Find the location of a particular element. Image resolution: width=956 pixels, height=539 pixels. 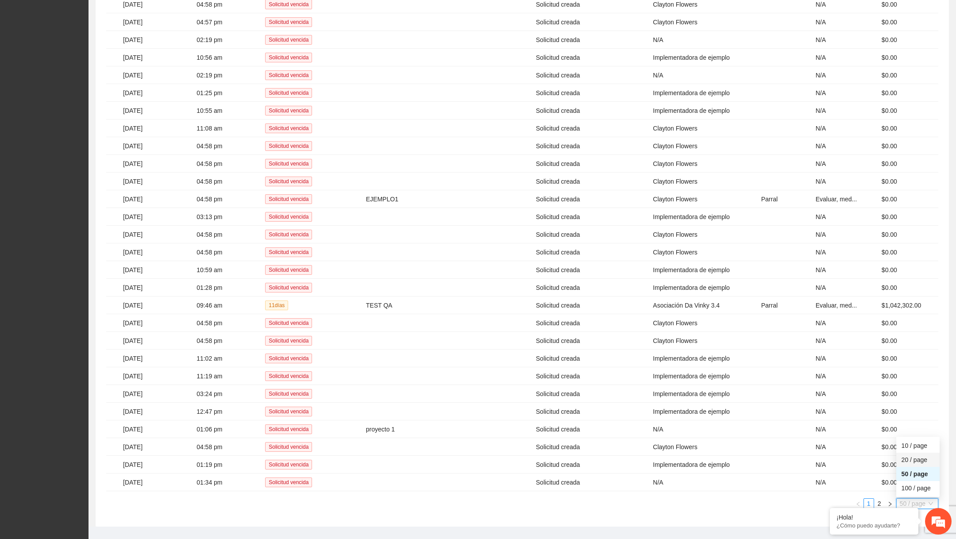

td: proyecto 1 is located at coordinates (447, 429).